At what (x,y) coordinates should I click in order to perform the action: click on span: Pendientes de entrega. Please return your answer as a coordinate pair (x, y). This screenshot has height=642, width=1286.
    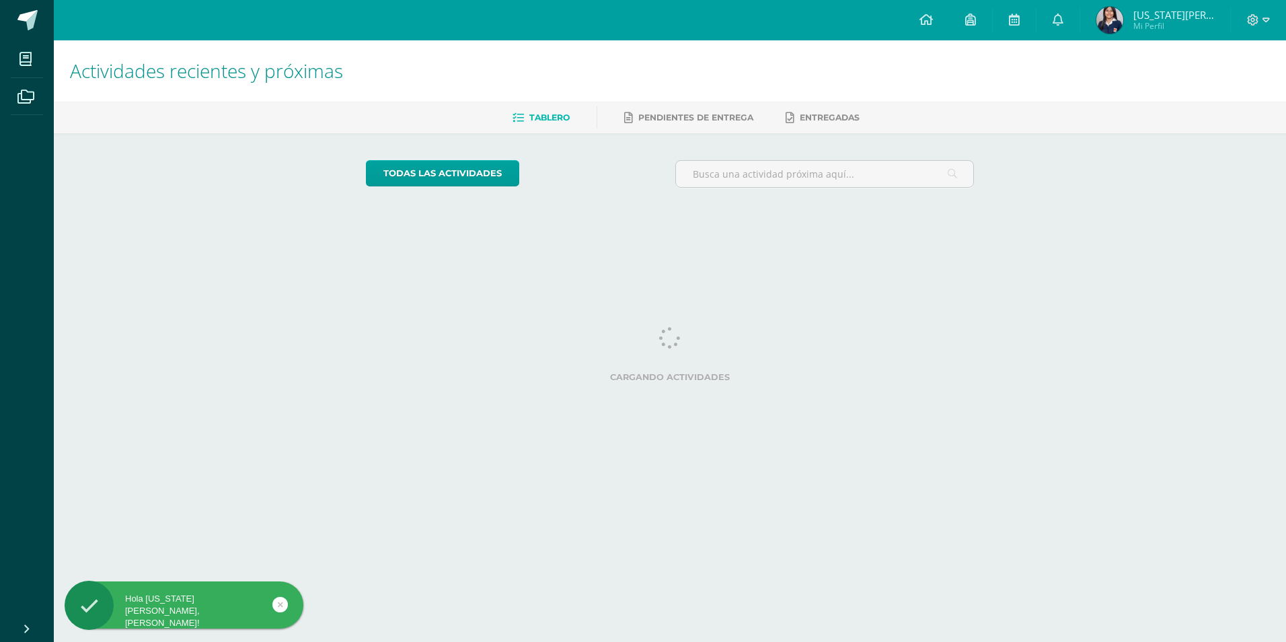
    Looking at the image, I should click on (696, 117).